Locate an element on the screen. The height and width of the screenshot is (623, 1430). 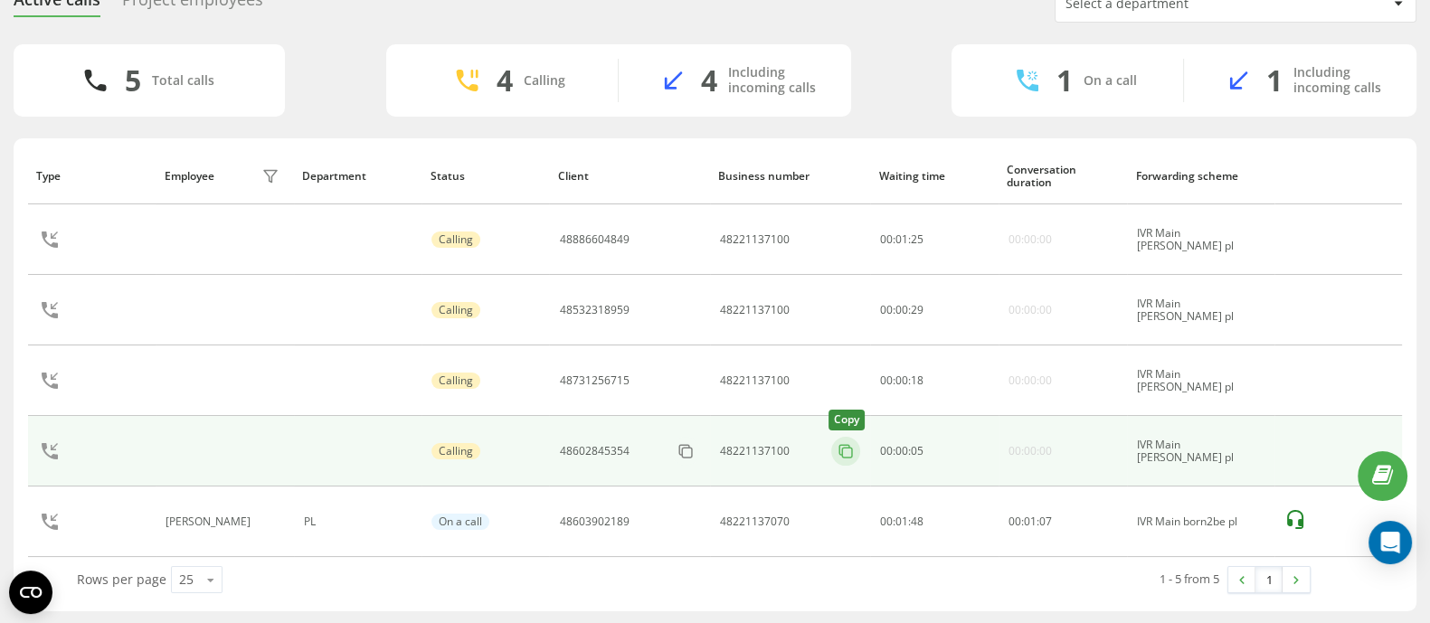
div: Conversation duration is located at coordinates (1062, 176).